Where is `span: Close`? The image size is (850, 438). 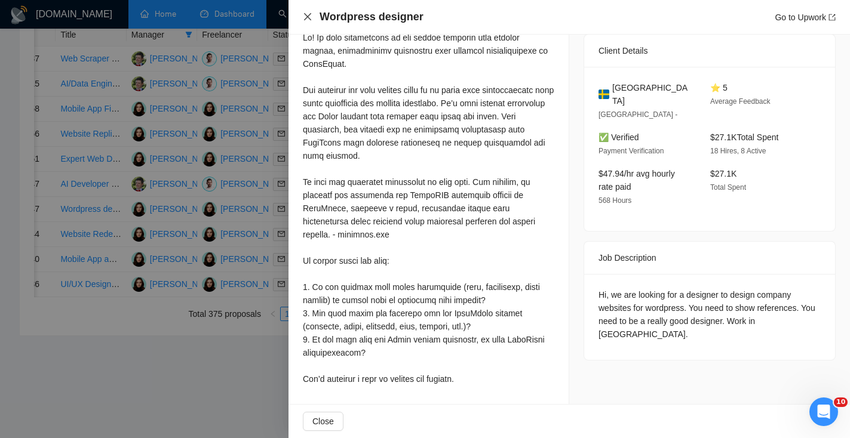
span: Close is located at coordinates (323, 422).